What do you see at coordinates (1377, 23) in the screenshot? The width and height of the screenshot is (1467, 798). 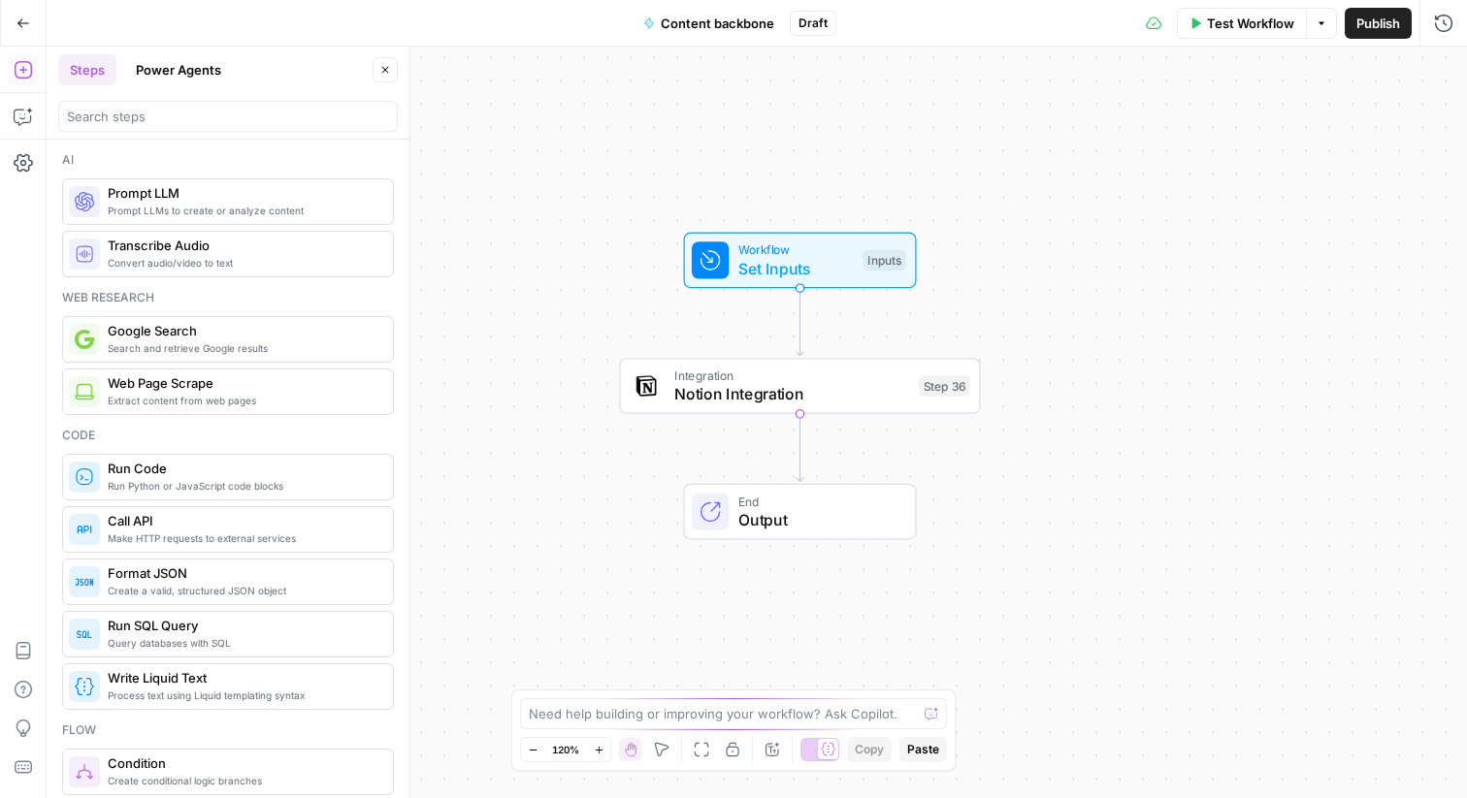 I see `span: Publish` at bounding box center [1377, 23].